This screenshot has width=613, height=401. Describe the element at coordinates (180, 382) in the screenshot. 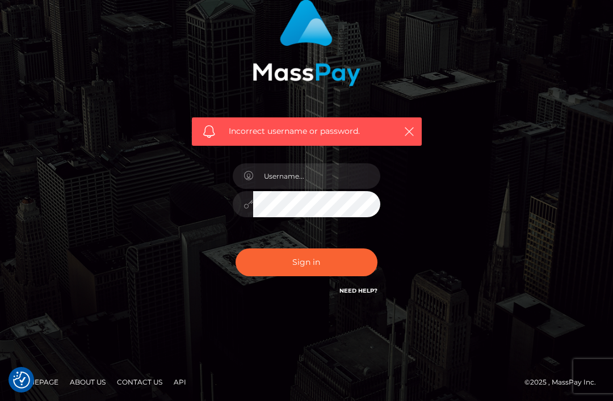

I see `a: API` at that location.